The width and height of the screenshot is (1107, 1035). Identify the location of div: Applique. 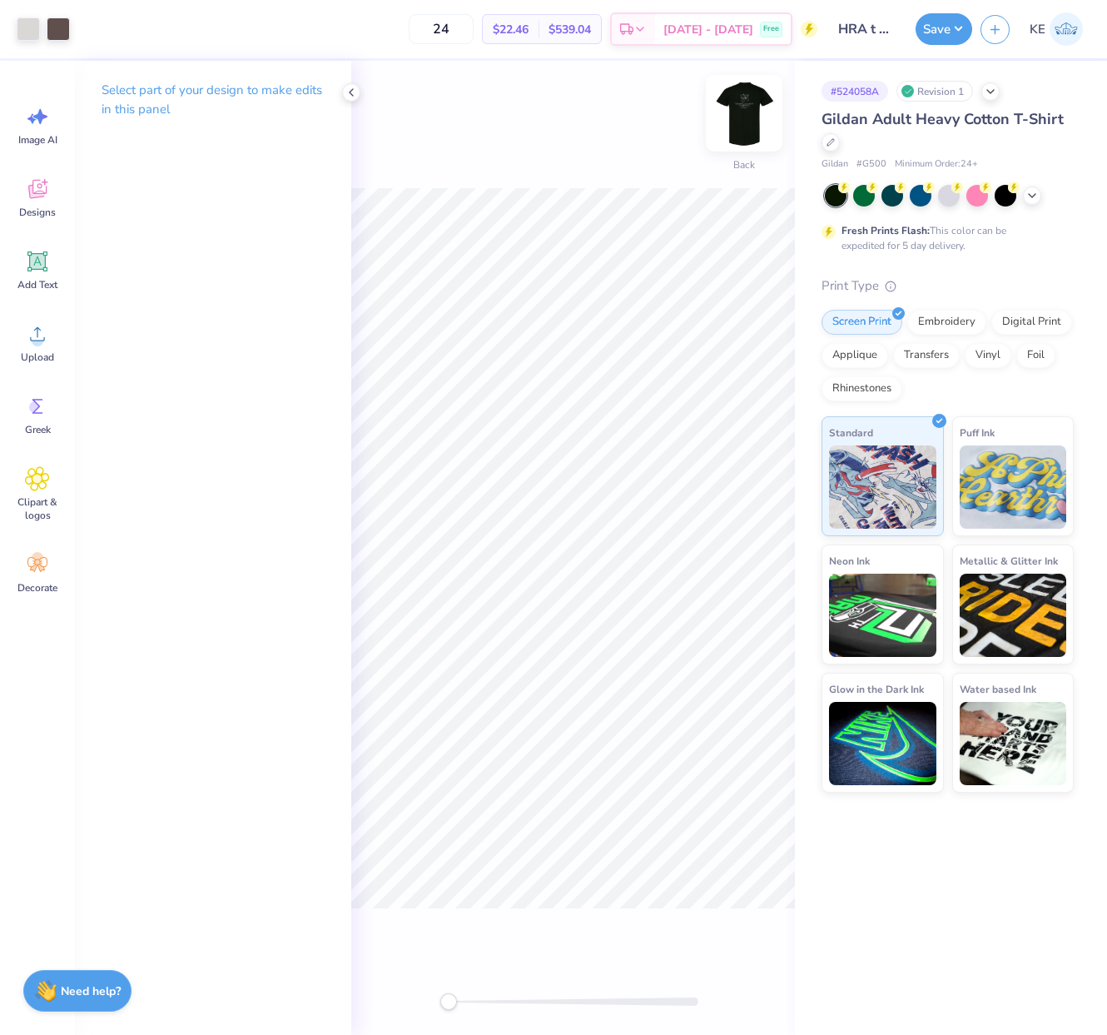
(855, 355).